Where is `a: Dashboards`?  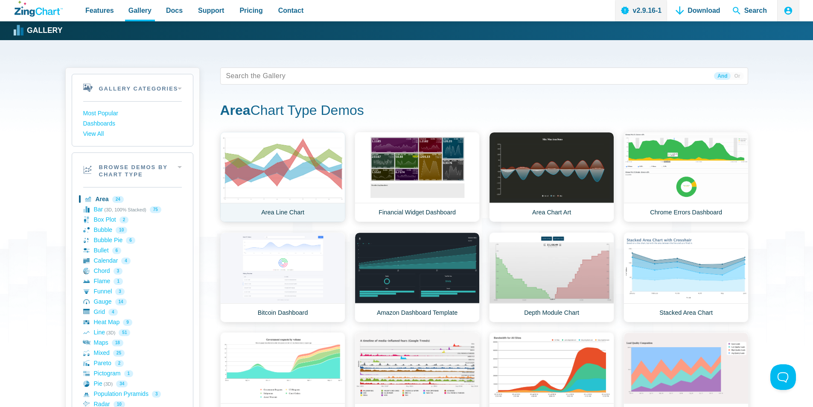 a: Dashboards is located at coordinates (132, 124).